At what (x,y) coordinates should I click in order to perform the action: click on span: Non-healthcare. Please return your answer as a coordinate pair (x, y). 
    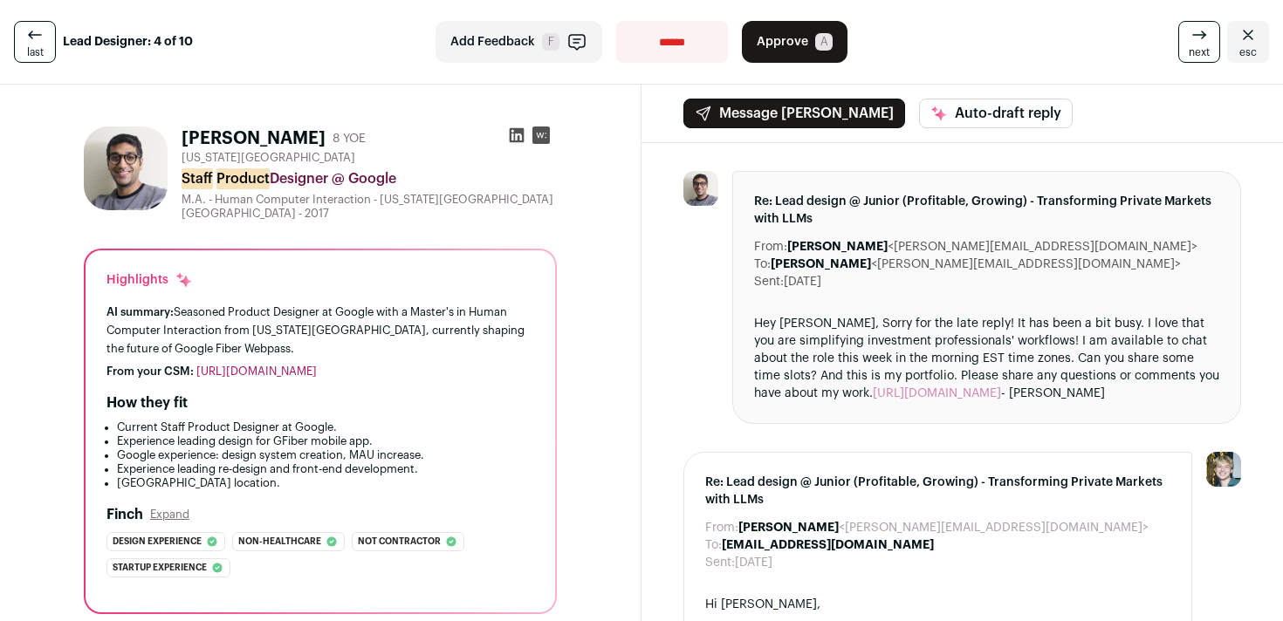
    Looking at the image, I should click on (279, 542).